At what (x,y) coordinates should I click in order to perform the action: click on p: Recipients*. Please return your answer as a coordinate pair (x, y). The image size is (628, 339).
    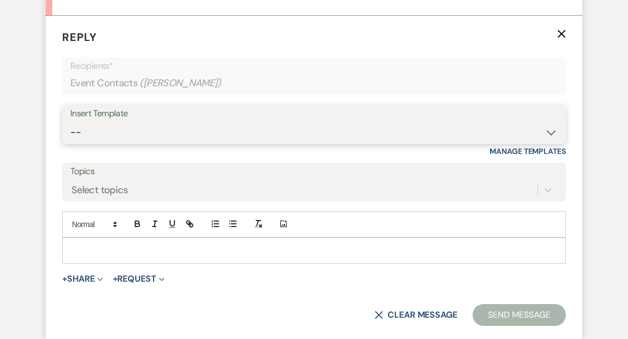
    Looking at the image, I should click on (314, 66).